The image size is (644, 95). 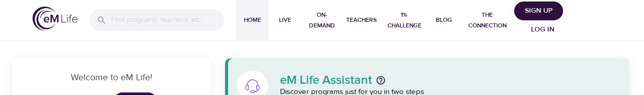 I want to click on span: 1% Challenge, so click(x=404, y=20).